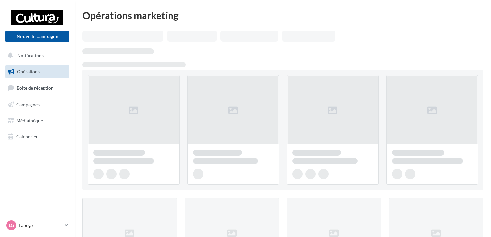 Image resolution: width=491 pixels, height=237 pixels. Describe the element at coordinates (283, 15) in the screenshot. I see `div: Opérations marketing` at that location.